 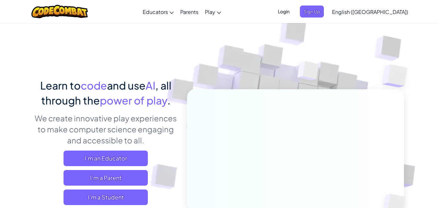 What do you see at coordinates (106, 178) in the screenshot?
I see `a: I'm a Parent` at bounding box center [106, 178].